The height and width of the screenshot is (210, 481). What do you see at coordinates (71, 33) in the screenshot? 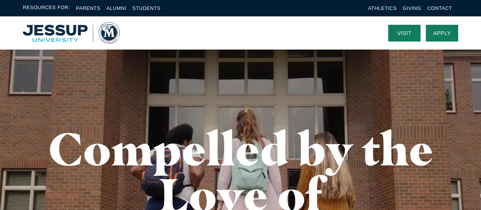
I see `img: Multnomah University Logo` at bounding box center [71, 33].